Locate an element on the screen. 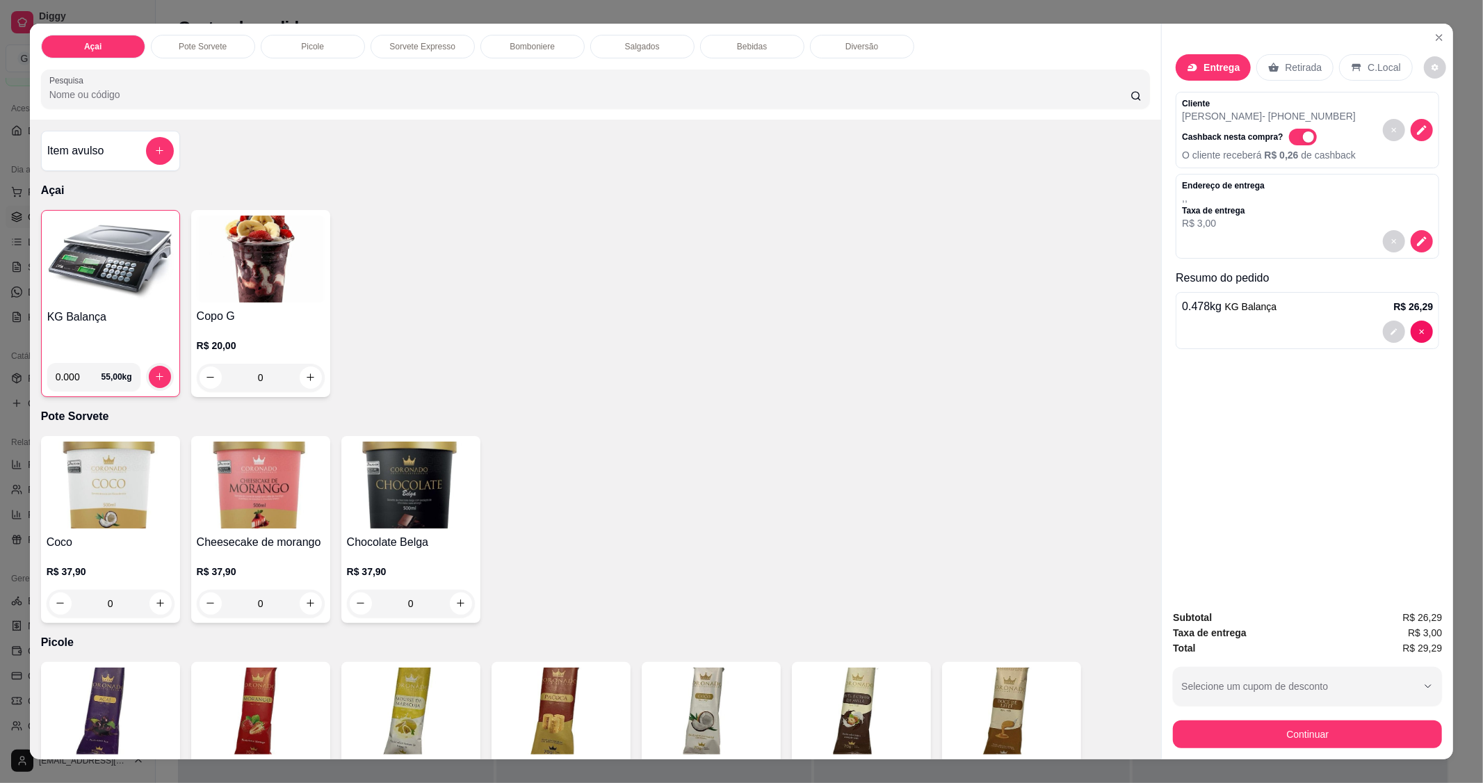  strong: Total is located at coordinates (1184, 648).